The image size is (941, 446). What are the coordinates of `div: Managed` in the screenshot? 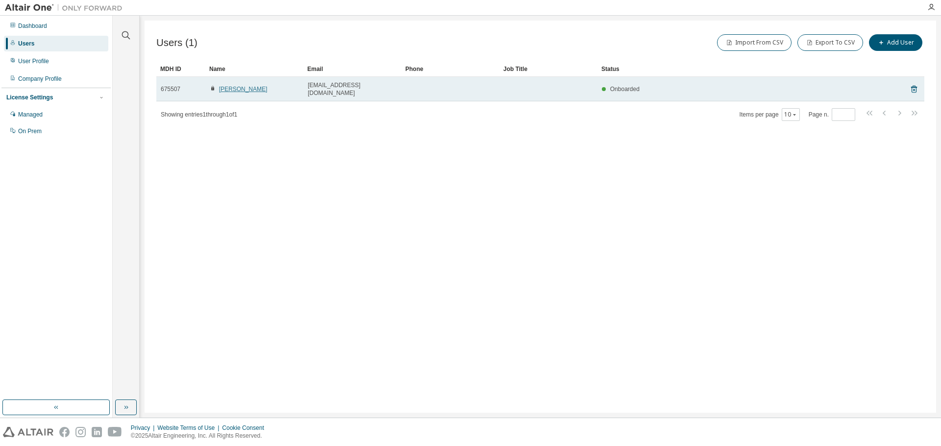 It's located at (30, 115).